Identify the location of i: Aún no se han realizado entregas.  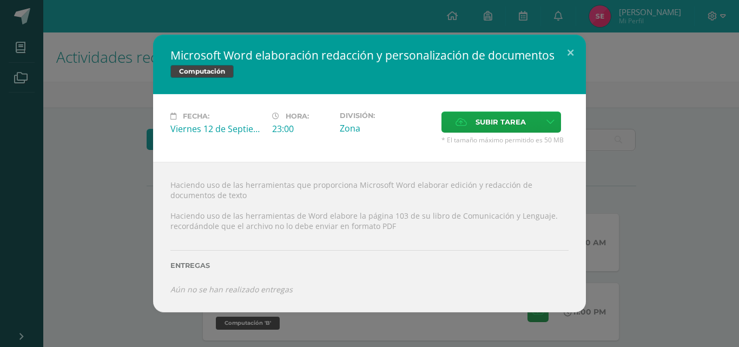
(231, 289).